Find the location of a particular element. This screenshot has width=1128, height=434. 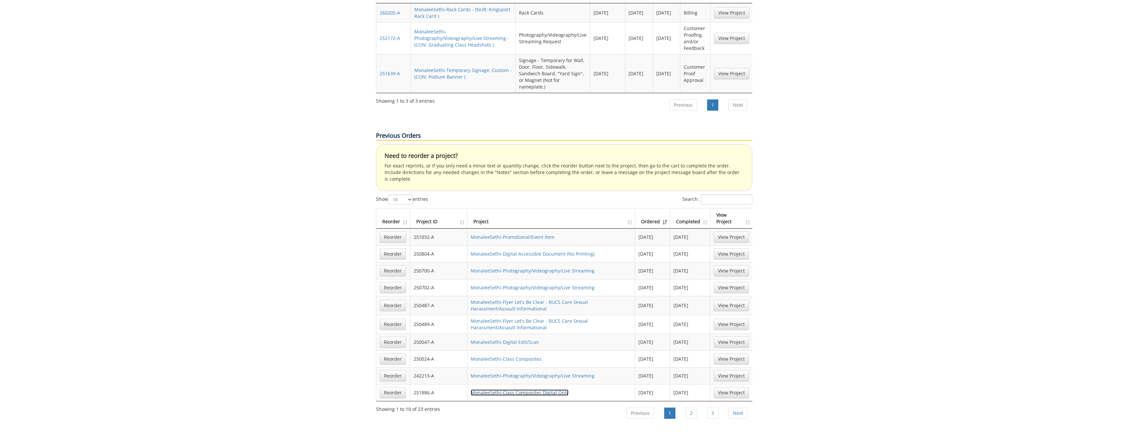

th: Project: activate to sort column ascending is located at coordinates (551, 218).